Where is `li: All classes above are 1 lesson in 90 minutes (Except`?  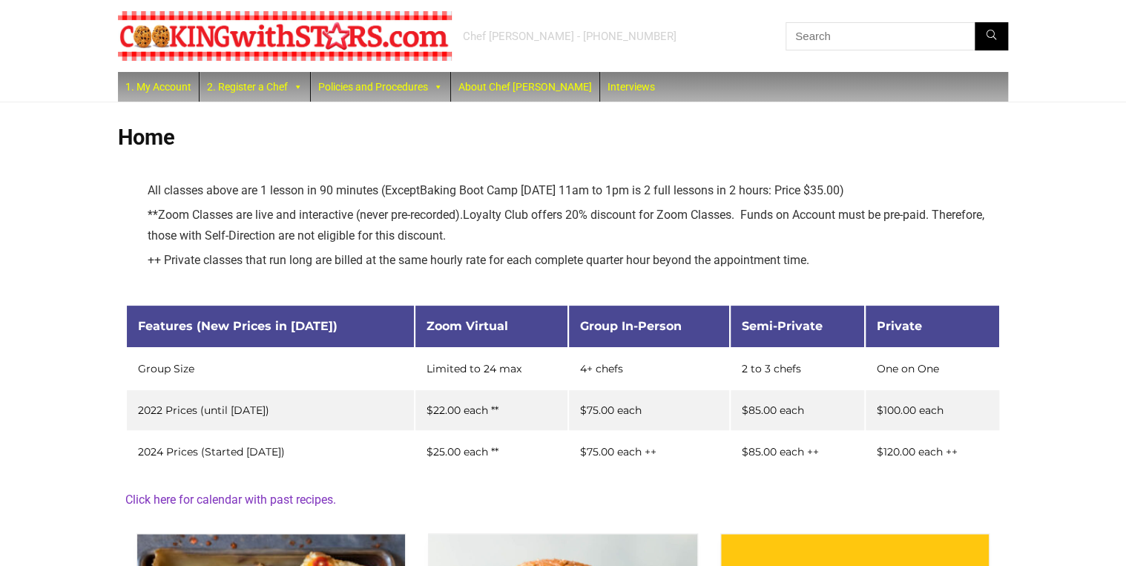 li: All classes above are 1 lesson in 90 minutes (Except is located at coordinates (574, 191).